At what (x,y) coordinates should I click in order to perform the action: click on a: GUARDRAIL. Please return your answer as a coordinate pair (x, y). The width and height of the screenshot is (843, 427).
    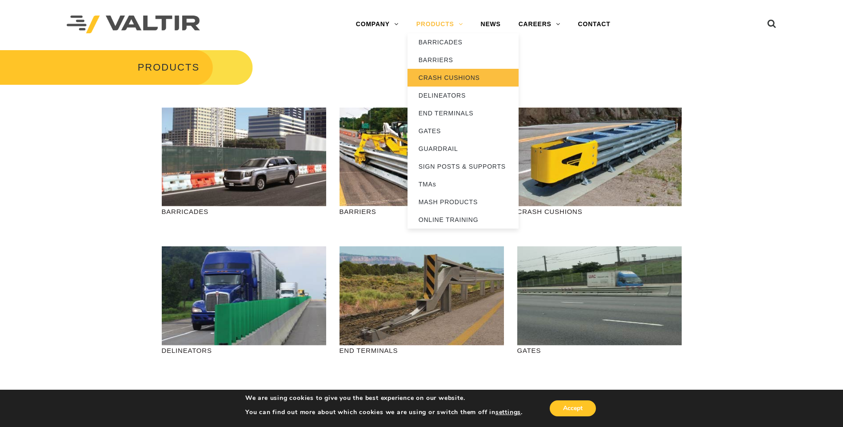
    Looking at the image, I should click on (463, 149).